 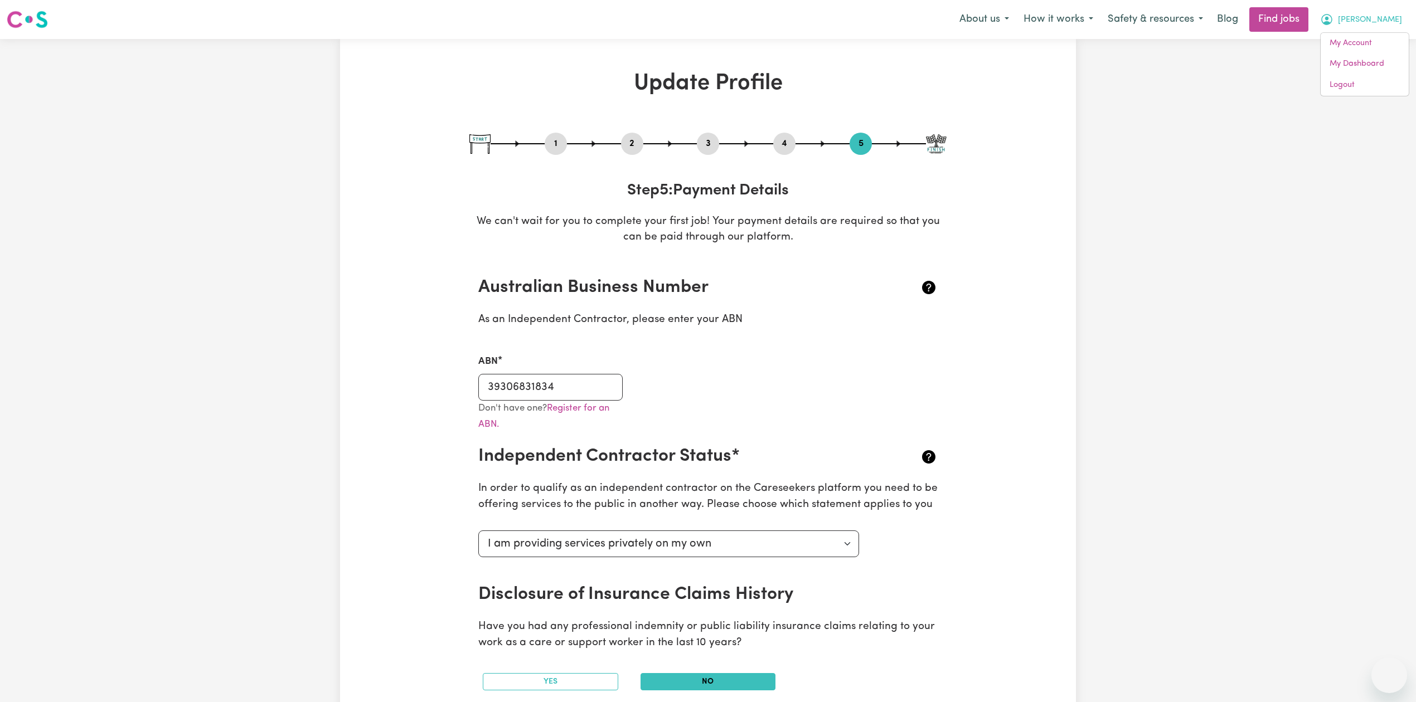 I want to click on input: e.g. 51 824 753 556, so click(x=550, y=387).